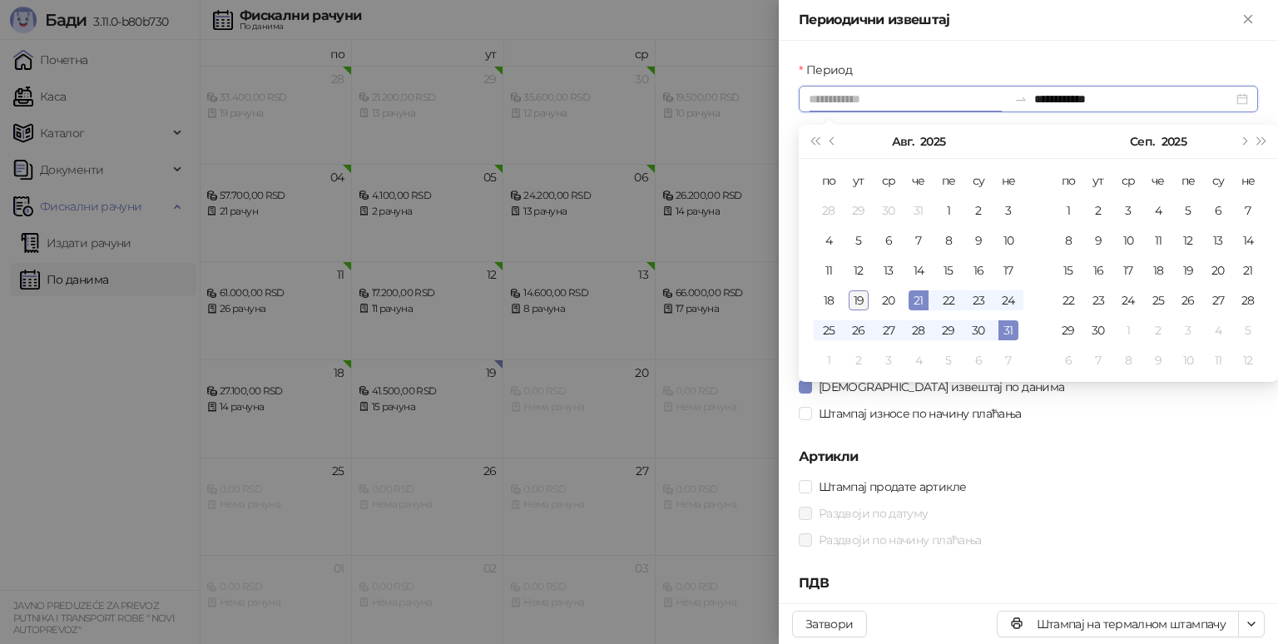 Image resolution: width=1278 pixels, height=644 pixels. What do you see at coordinates (949, 330) in the screenshot?
I see `div: 29` at bounding box center [949, 330].